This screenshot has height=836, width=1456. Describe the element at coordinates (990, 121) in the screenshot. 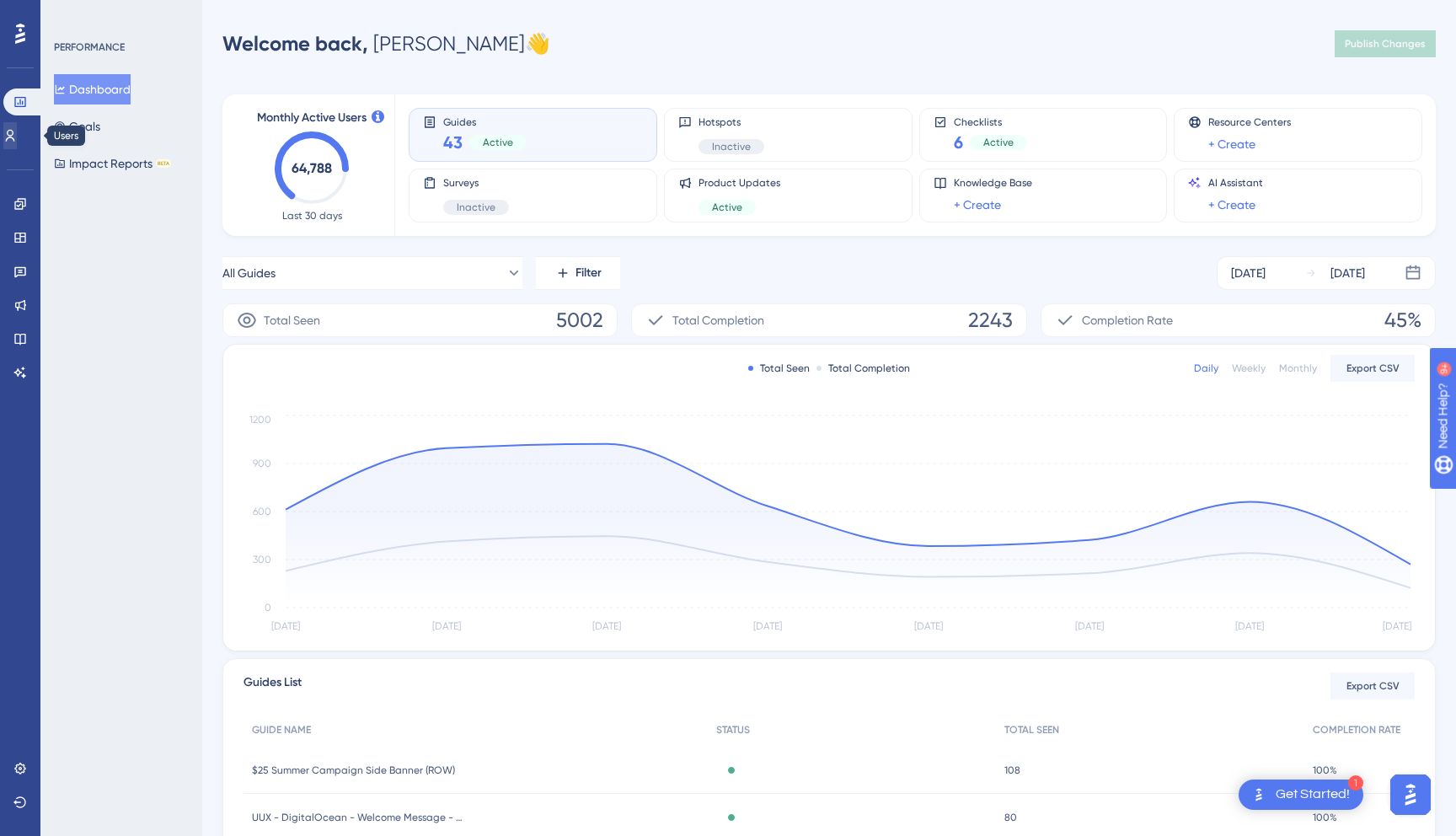

I see `span: Checklists` at that location.